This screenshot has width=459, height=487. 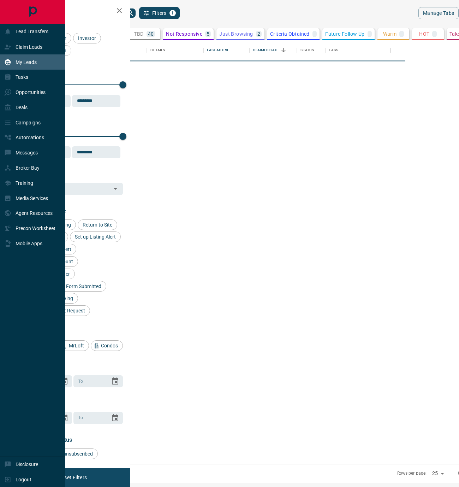 I want to click on span: Set up Listing Alert, so click(x=95, y=237).